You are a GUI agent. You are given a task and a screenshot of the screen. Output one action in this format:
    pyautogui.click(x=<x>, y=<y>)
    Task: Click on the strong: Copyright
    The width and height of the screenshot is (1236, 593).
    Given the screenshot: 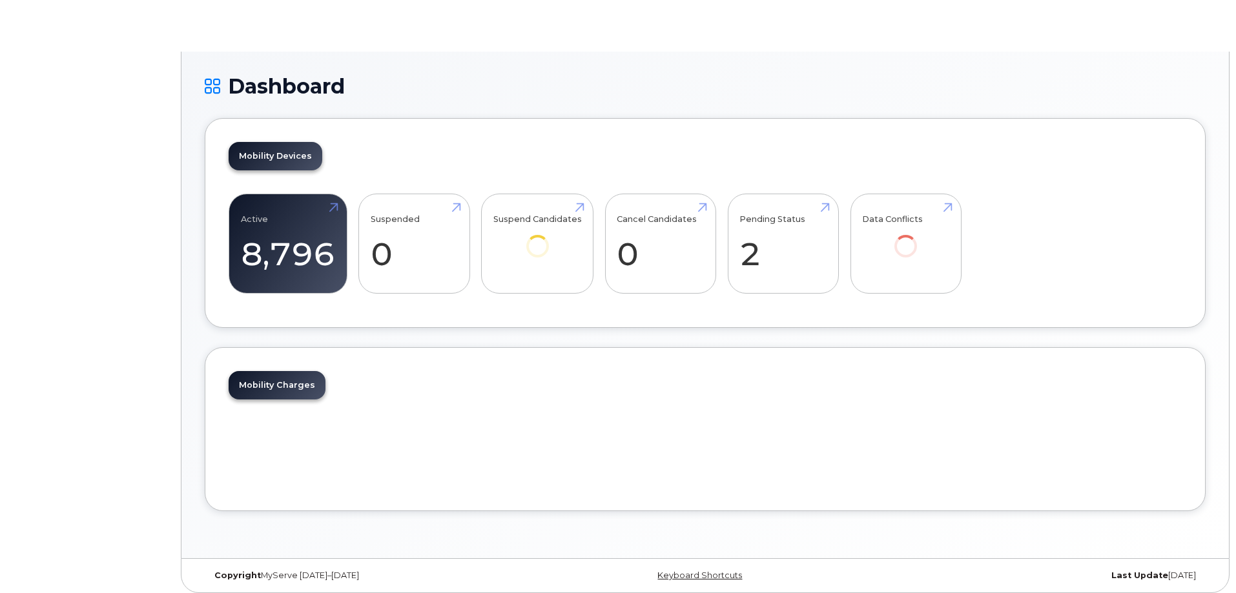 What is the action you would take?
    pyautogui.click(x=238, y=575)
    